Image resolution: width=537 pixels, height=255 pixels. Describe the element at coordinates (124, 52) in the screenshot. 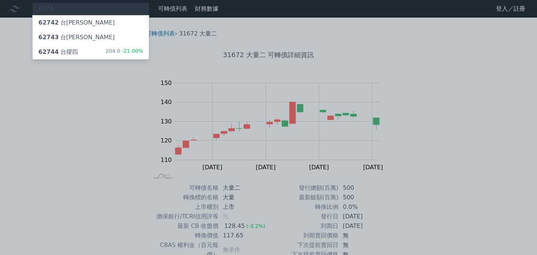

I see `div: 204.0` at that location.